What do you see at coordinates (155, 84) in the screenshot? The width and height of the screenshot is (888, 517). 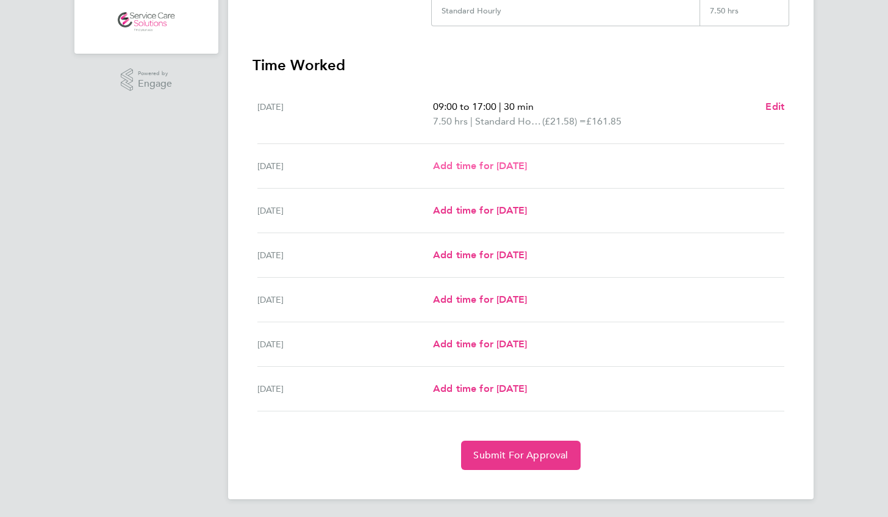 I see `span: Engage` at bounding box center [155, 84].